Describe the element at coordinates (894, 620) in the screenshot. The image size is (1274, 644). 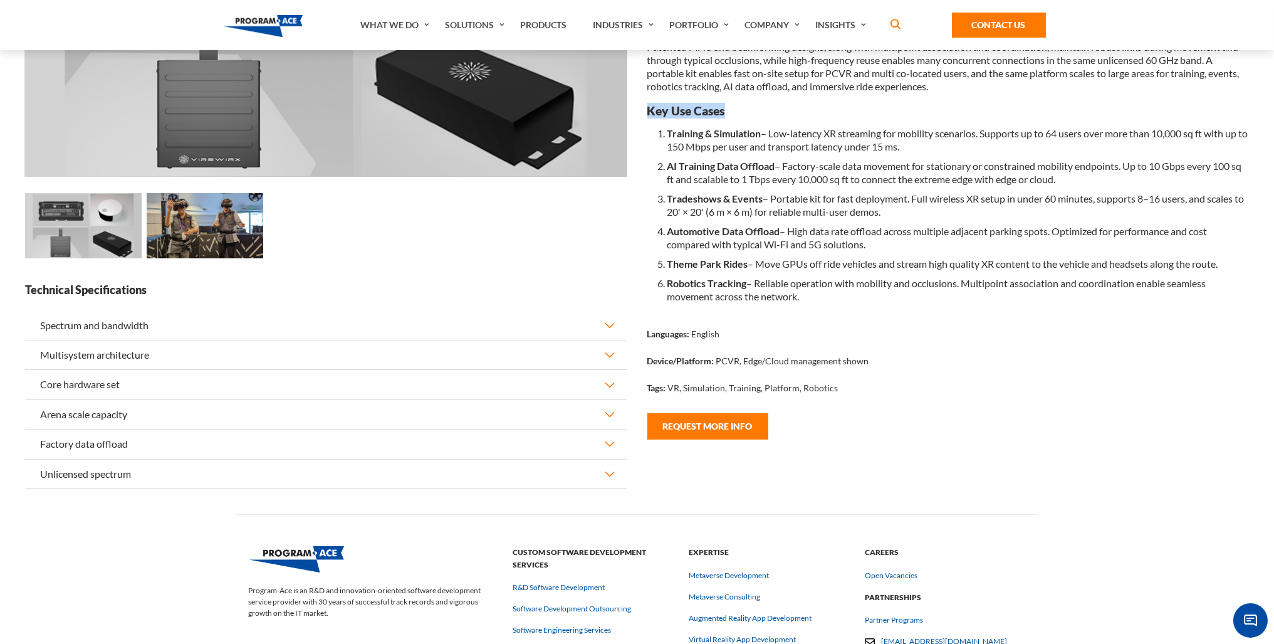
I see `a: Partner Programs` at that location.